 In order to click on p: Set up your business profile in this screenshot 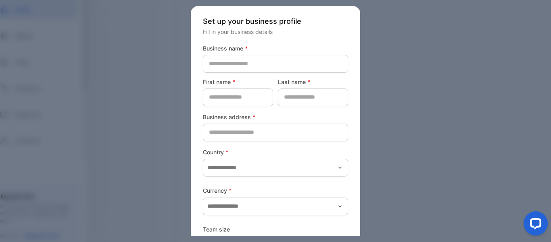, I will do `click(276, 21)`.